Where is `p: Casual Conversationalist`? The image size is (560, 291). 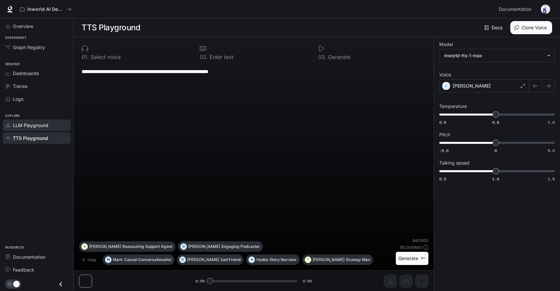
p: Casual Conversationalist is located at coordinates (148, 260).